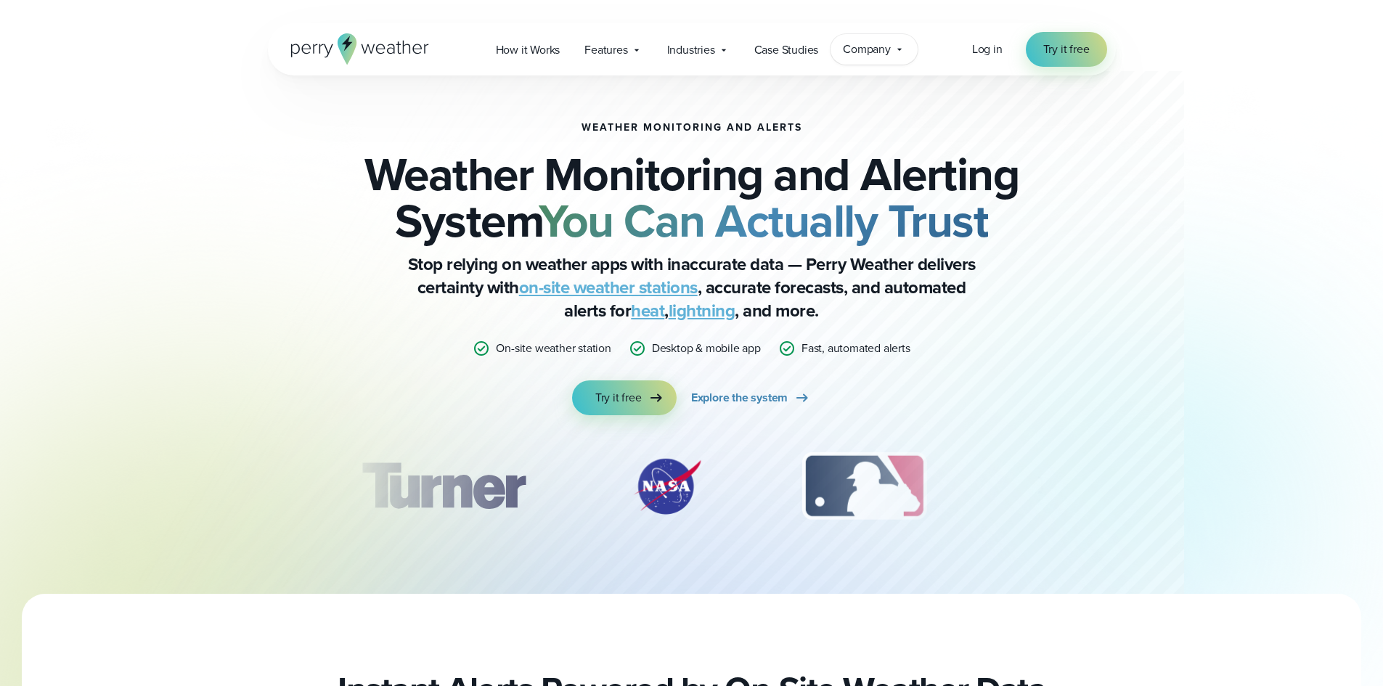 The height and width of the screenshot is (686, 1383). What do you see at coordinates (864, 486) in the screenshot?
I see `img: MLB.svg` at bounding box center [864, 486].